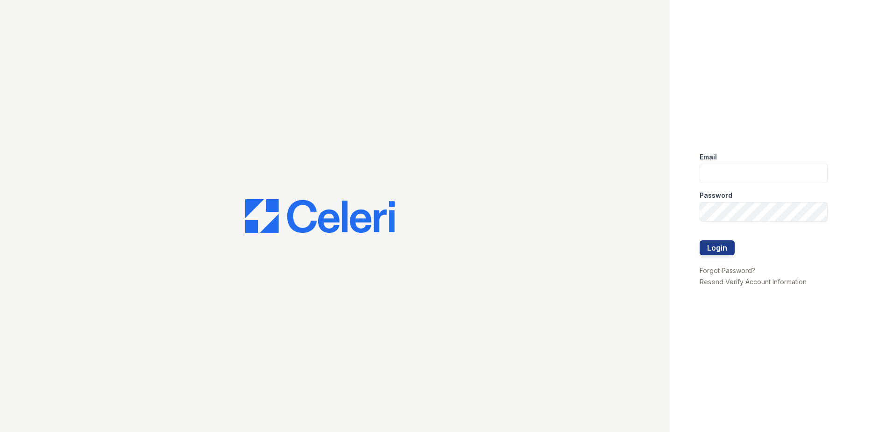 This screenshot has width=893, height=432. Describe the element at coordinates (708, 157) in the screenshot. I see `label: Email` at that location.